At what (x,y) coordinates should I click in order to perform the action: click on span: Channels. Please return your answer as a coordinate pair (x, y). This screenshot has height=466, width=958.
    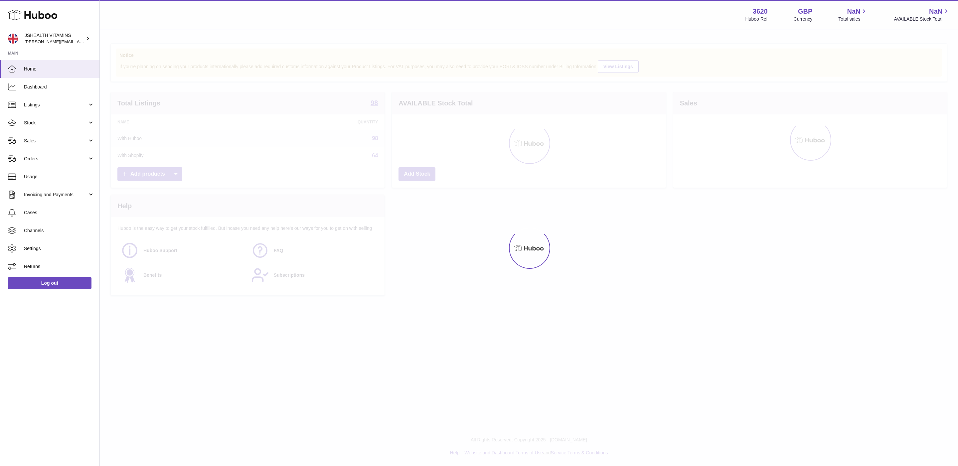
    Looking at the image, I should click on (59, 231).